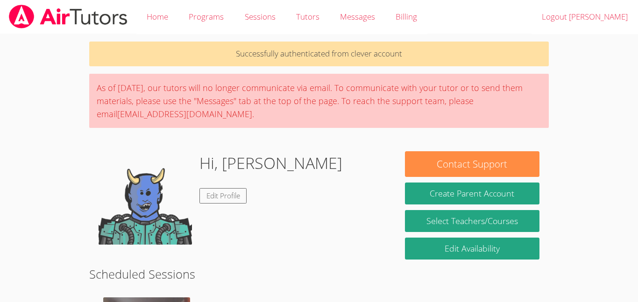 The height and width of the screenshot is (302, 638). Describe the element at coordinates (223, 196) in the screenshot. I see `a: Edit Profile` at that location.